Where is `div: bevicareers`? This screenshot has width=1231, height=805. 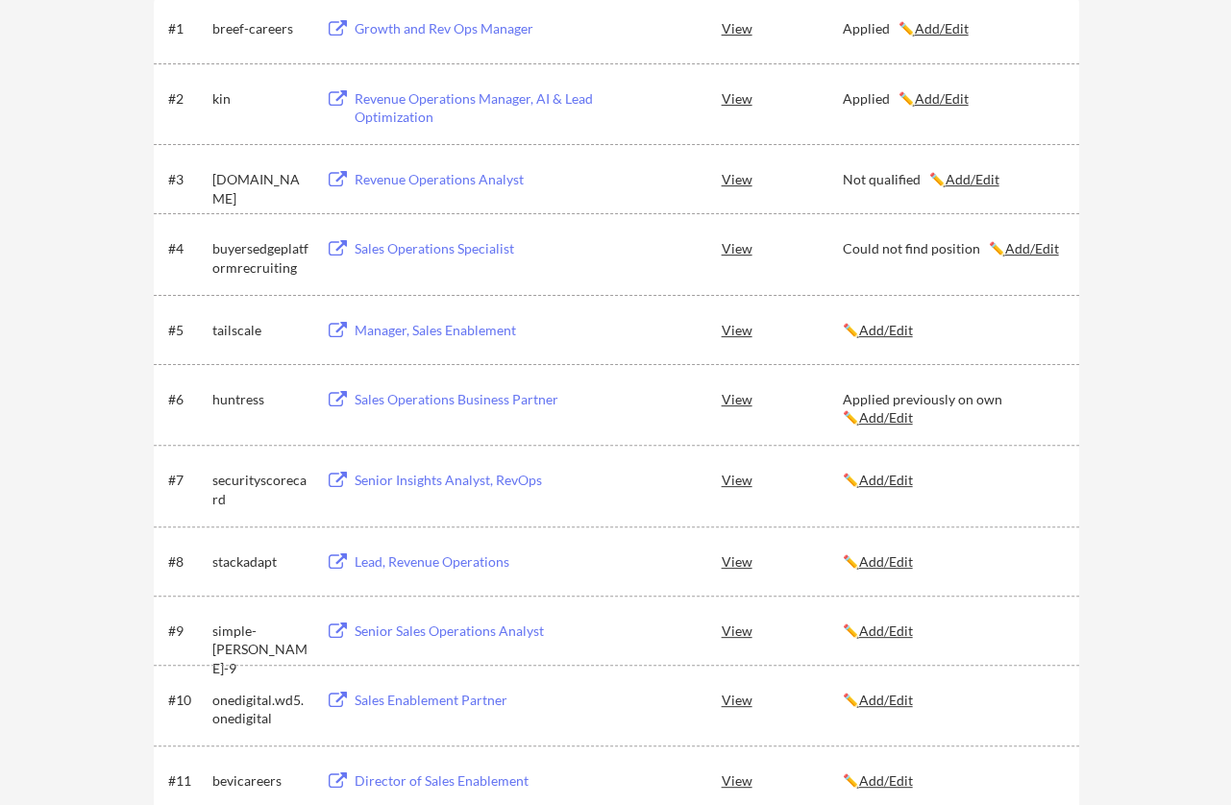
div: bevicareers is located at coordinates (260, 781).